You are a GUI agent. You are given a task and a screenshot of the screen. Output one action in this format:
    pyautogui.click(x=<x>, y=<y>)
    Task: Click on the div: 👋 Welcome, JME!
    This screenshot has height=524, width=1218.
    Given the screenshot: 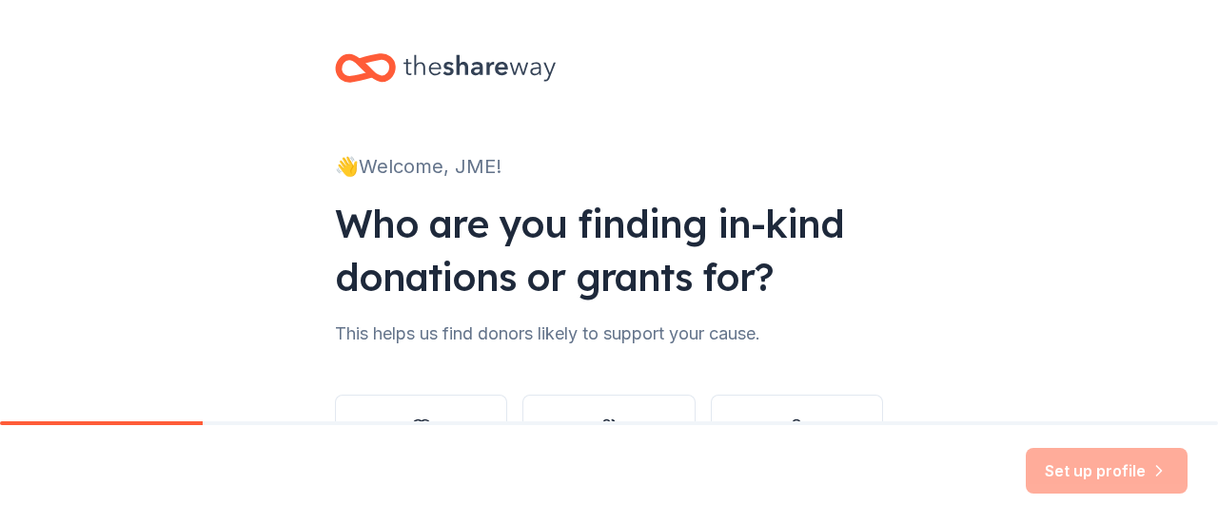 What is the action you would take?
    pyautogui.click(x=609, y=167)
    